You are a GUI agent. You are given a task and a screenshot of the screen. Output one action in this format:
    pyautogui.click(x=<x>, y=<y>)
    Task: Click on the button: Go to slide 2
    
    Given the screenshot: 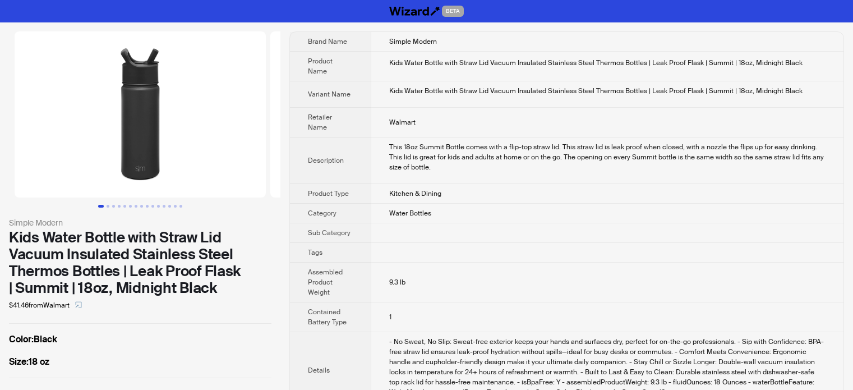 What is the action you would take?
    pyautogui.click(x=108, y=206)
    